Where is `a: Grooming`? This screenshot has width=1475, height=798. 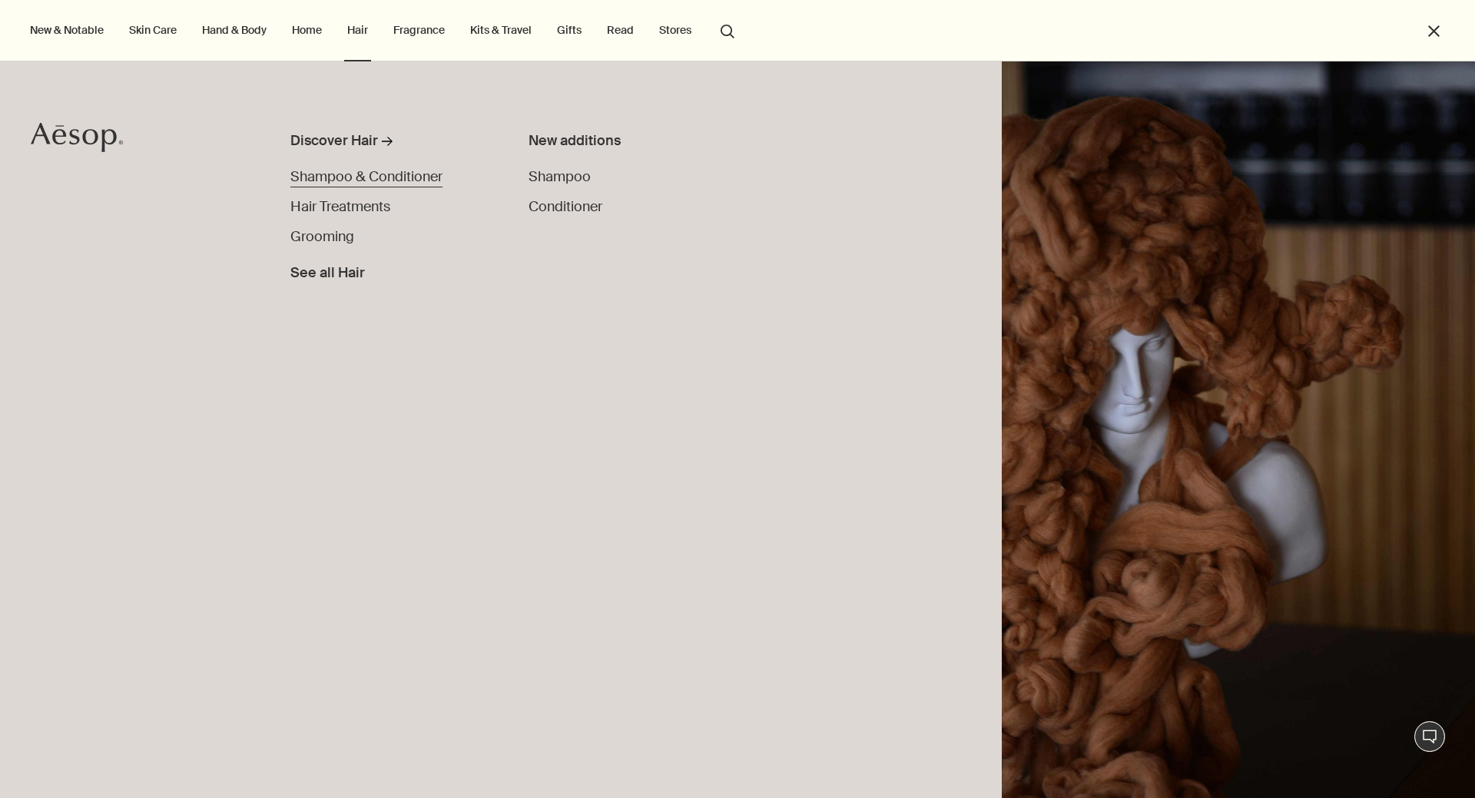
a: Grooming is located at coordinates (322, 237).